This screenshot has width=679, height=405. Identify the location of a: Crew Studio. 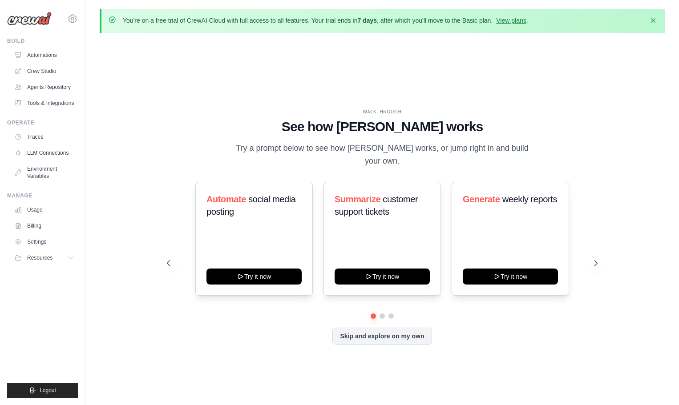
(44, 71).